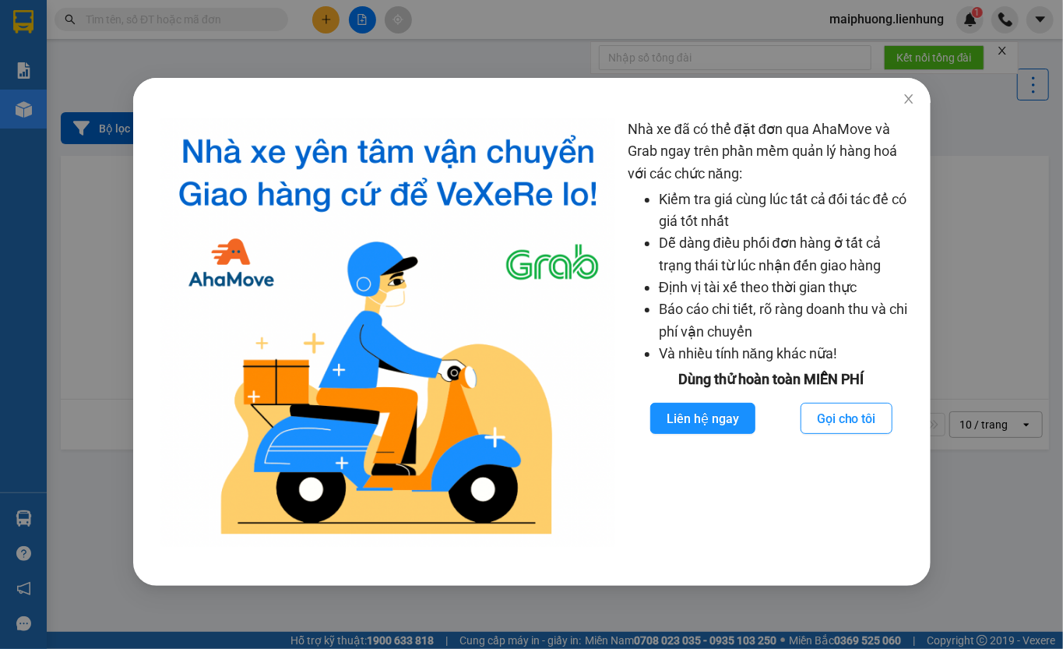  Describe the element at coordinates (846, 418) in the screenshot. I see `button: Gọi cho tôi` at that location.